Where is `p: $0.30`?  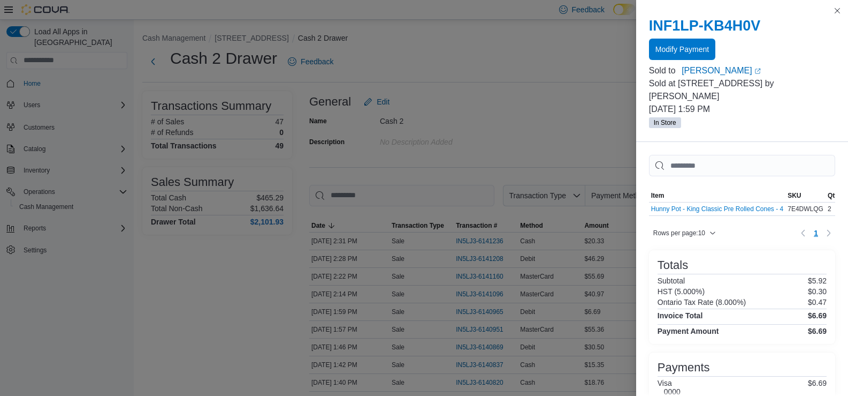 p: $0.30 is located at coordinates (817, 291).